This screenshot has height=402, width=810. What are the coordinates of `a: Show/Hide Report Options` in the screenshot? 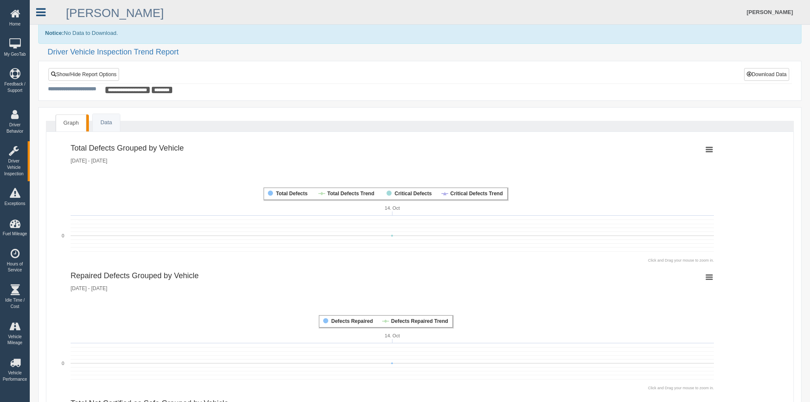 It's located at (84, 74).